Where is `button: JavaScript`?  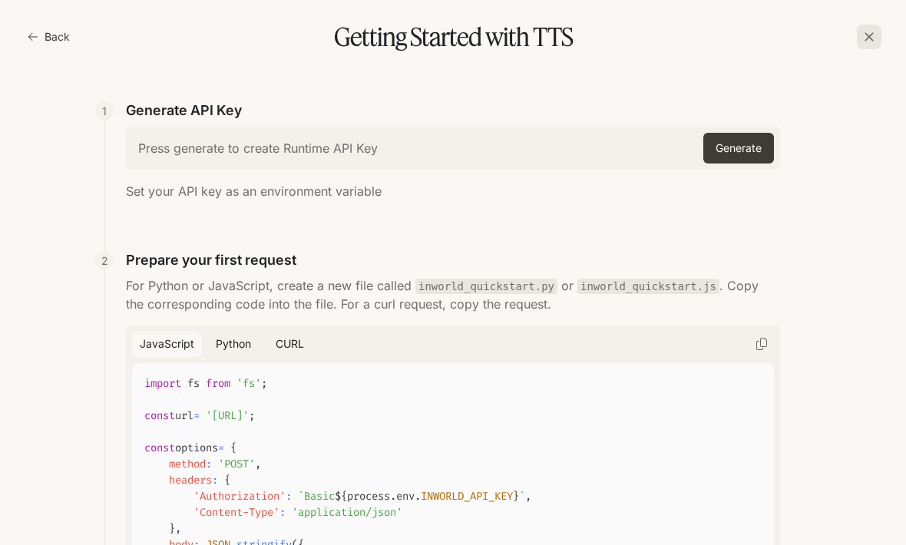
button: JavaScript is located at coordinates (167, 344).